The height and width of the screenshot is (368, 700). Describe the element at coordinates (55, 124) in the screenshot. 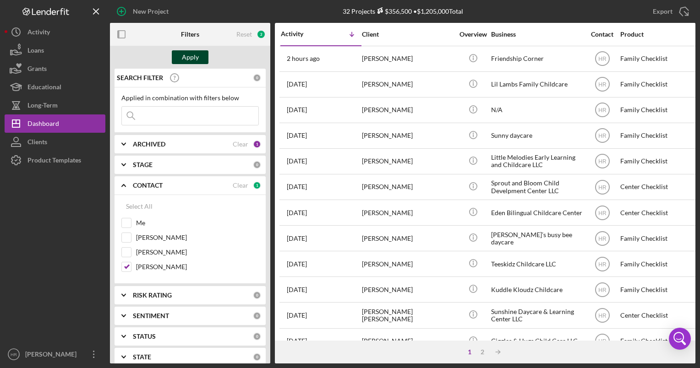

I see `button: Dashboard` at that location.